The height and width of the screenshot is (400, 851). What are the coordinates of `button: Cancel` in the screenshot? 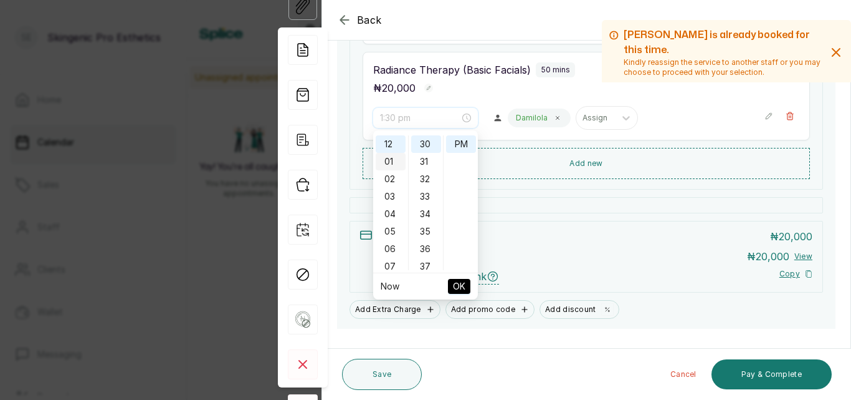 It's located at (684, 374).